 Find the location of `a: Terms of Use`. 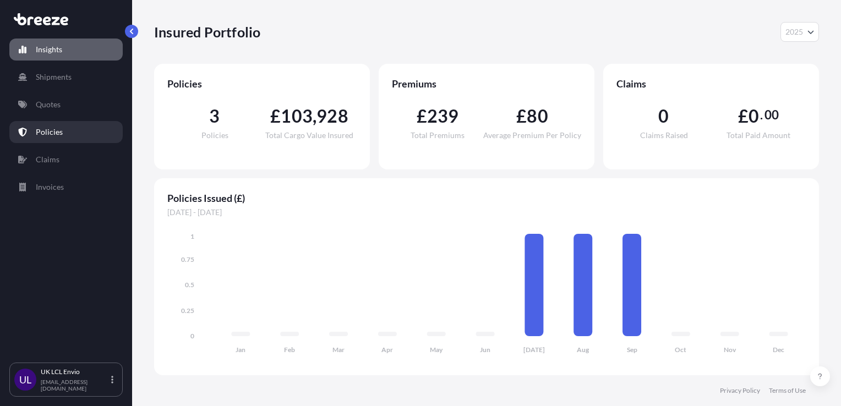

a: Terms of Use is located at coordinates (788, 391).